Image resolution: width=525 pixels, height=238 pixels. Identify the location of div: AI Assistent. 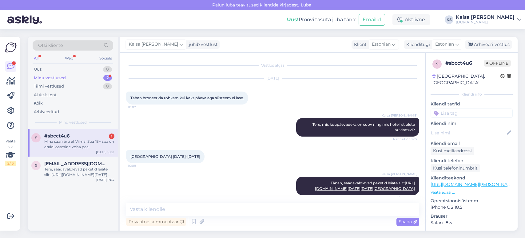
(45, 95).